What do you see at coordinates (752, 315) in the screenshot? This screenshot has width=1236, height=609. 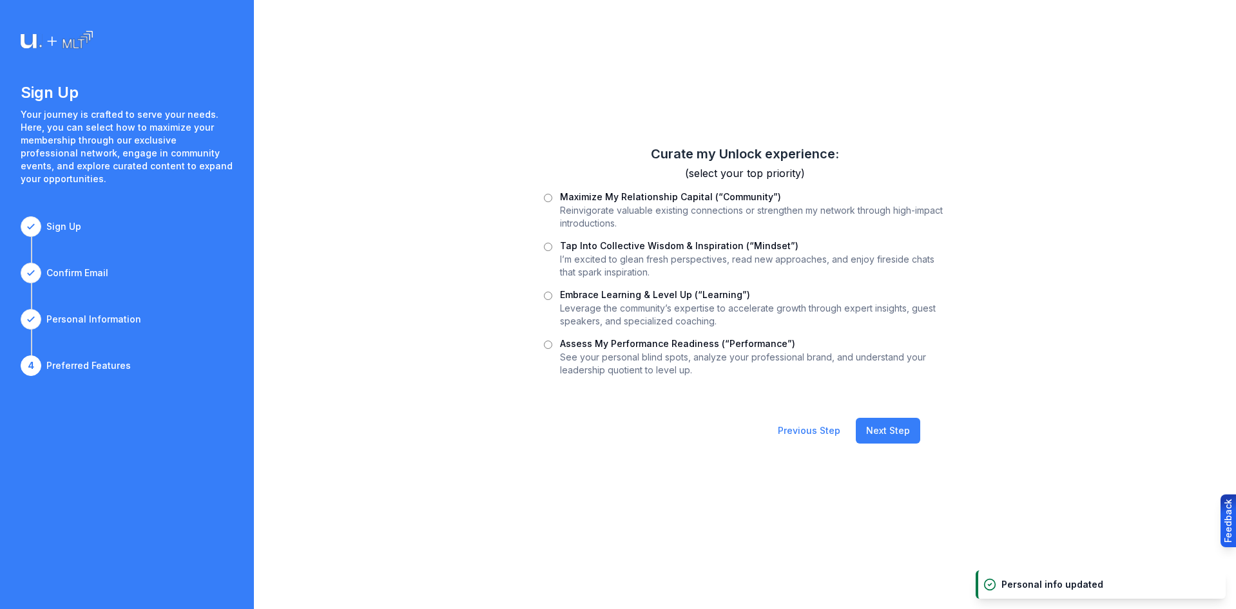 I see `p: Leverage the community’s expertise to accelerate growth through expert insights, guest speakers, ...` at bounding box center [752, 315].